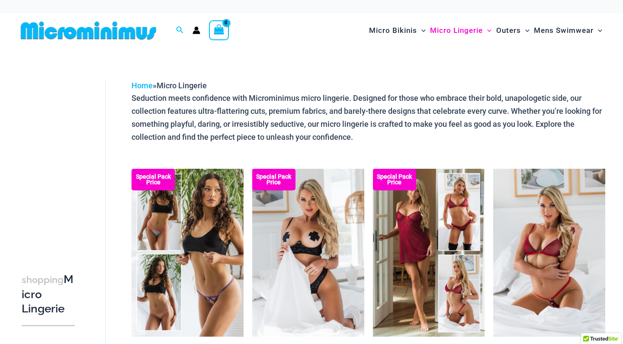 The height and width of the screenshot is (344, 623). I want to click on a: Nights Fall Silver Leopard 1036 Bra 6046 Thong 09v2 Nights Fall Silver Leopard 1036 Bra 6046 Thon..., so click(308, 253).